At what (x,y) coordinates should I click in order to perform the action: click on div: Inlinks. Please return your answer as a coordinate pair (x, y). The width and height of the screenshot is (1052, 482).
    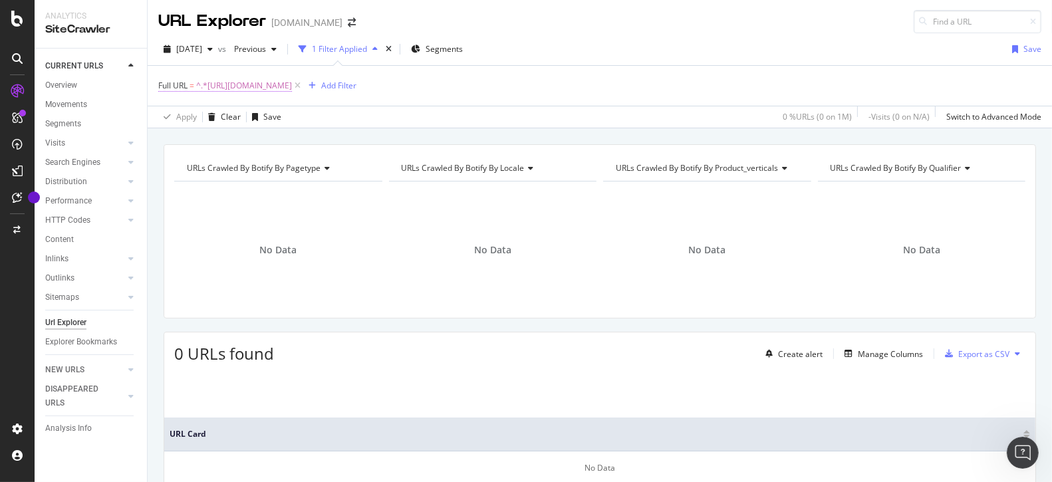
    Looking at the image, I should click on (57, 259).